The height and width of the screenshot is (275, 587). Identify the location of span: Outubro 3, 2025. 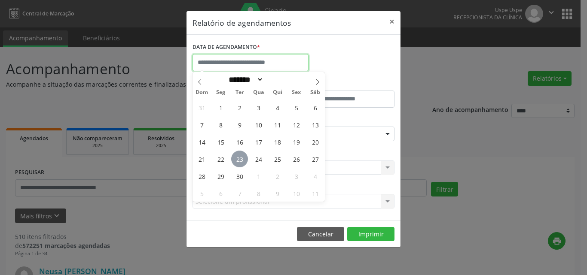
(296, 176).